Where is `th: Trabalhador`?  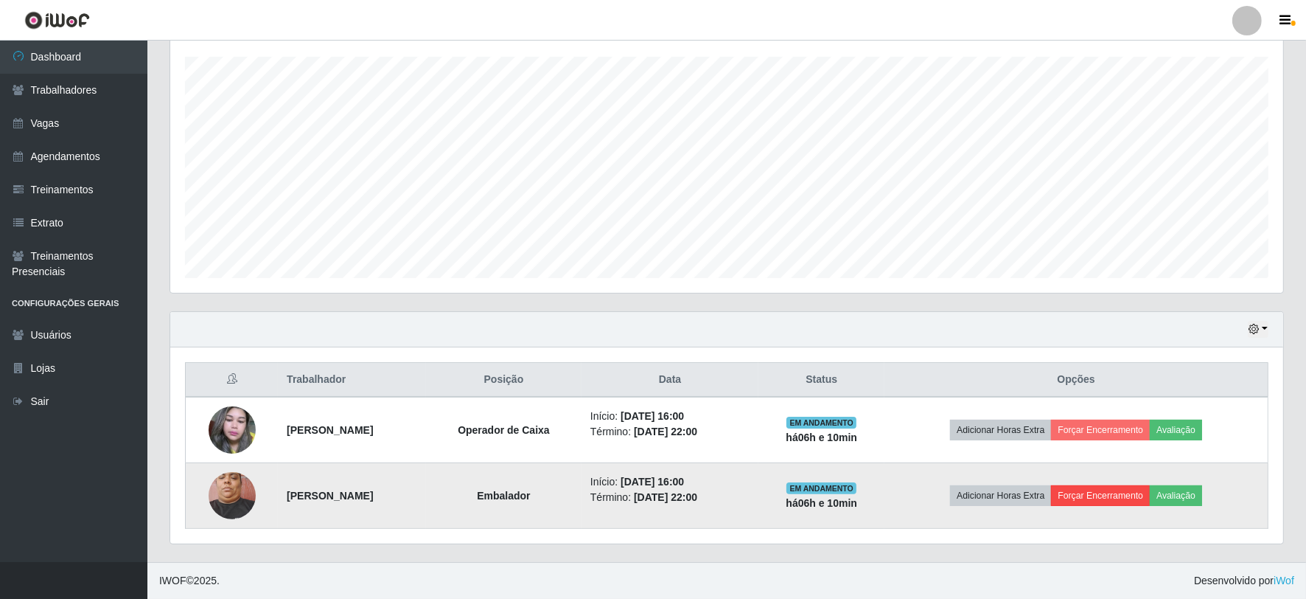
th: Trabalhador is located at coordinates (352, 380).